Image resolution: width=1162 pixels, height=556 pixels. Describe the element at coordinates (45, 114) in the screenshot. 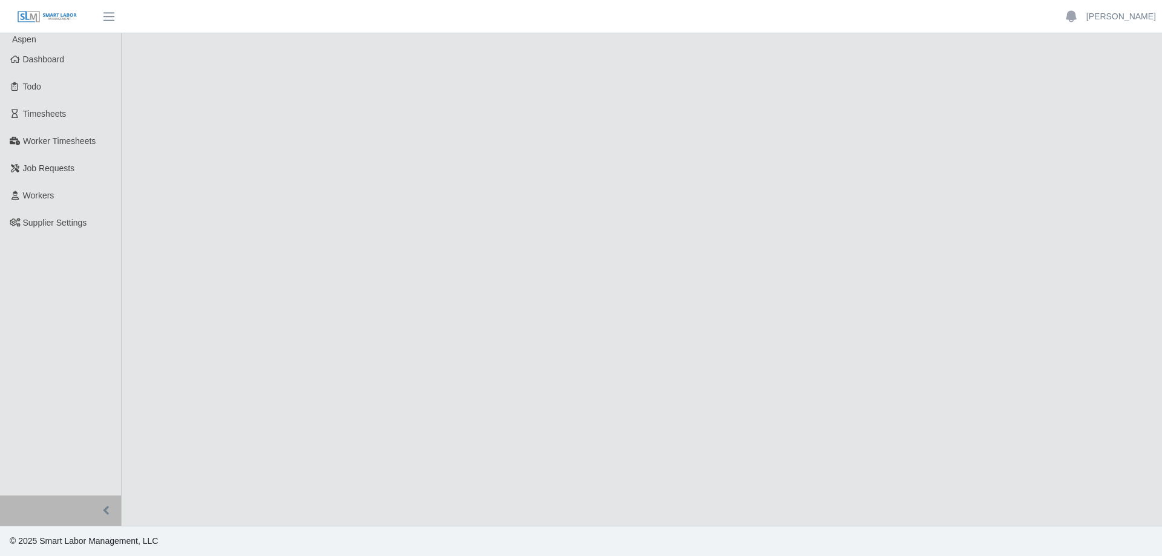

I see `span: Timesheets` at that location.